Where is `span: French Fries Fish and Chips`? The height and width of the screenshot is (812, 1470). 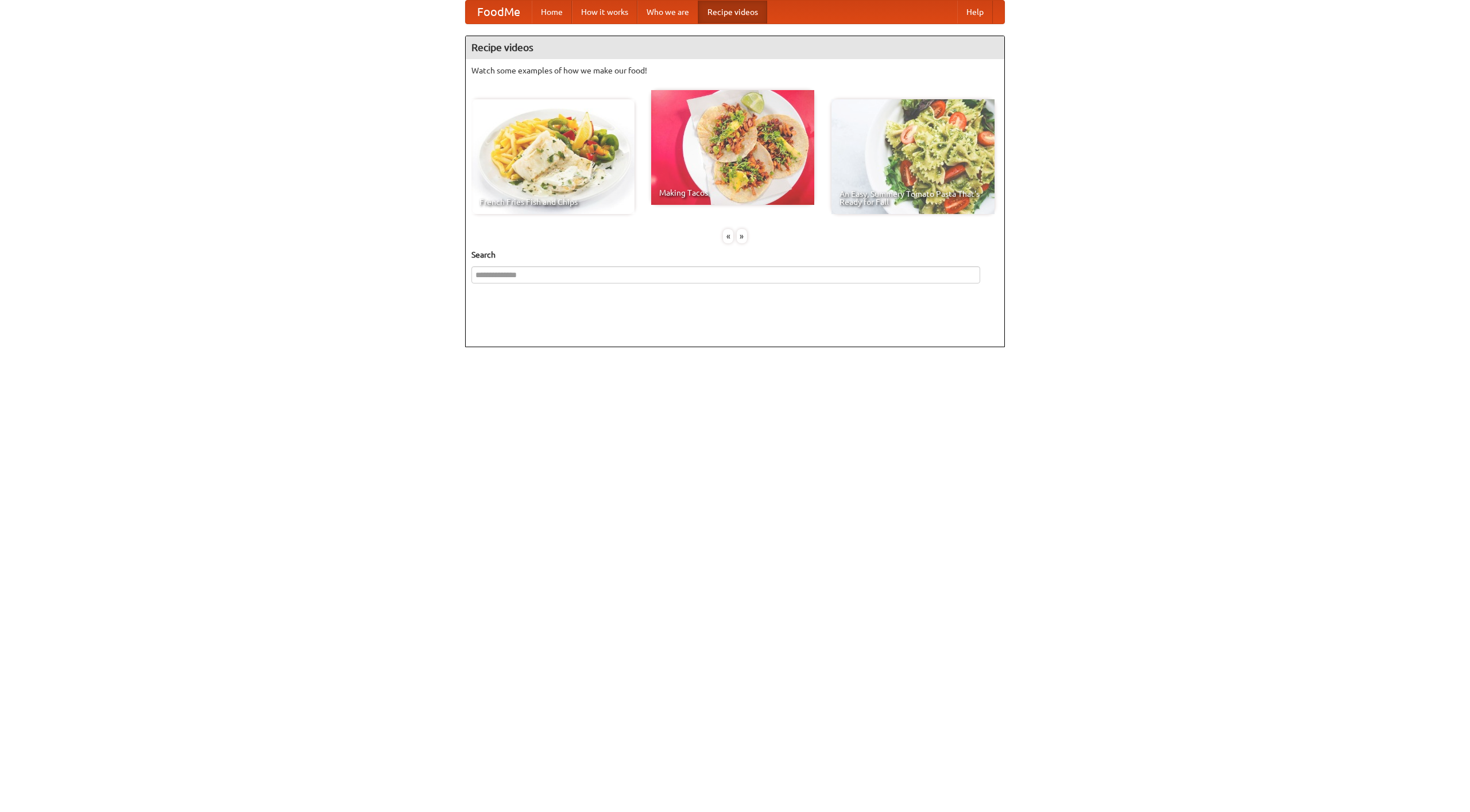
span: French Fries Fish and Chips is located at coordinates (553, 202).